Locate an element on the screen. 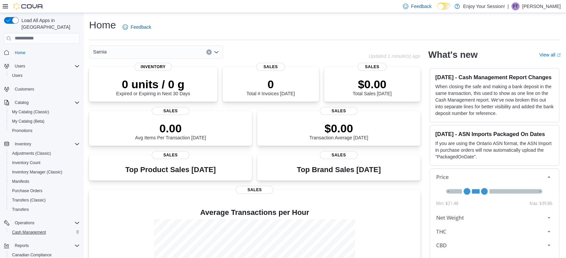  button: Purchase Orders is located at coordinates (45, 191).